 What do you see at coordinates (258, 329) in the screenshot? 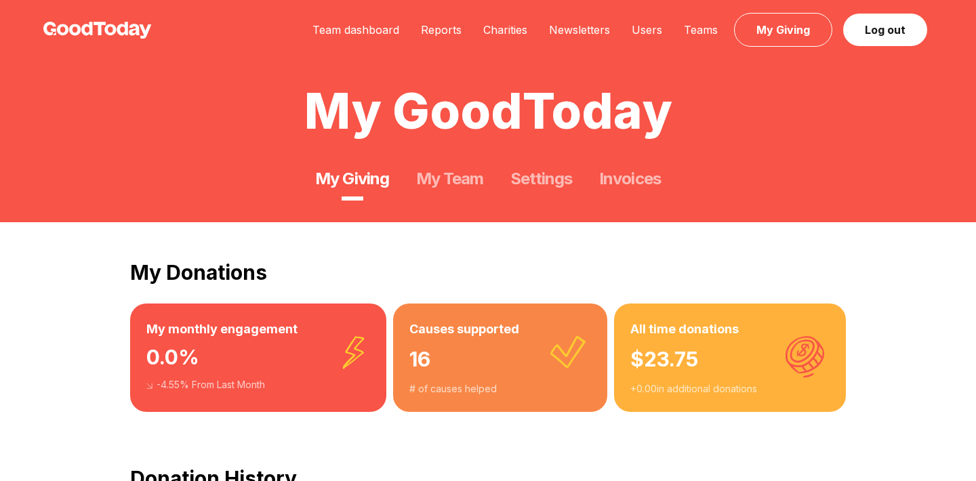
I see `h3: My monthly engagement` at bounding box center [258, 329].